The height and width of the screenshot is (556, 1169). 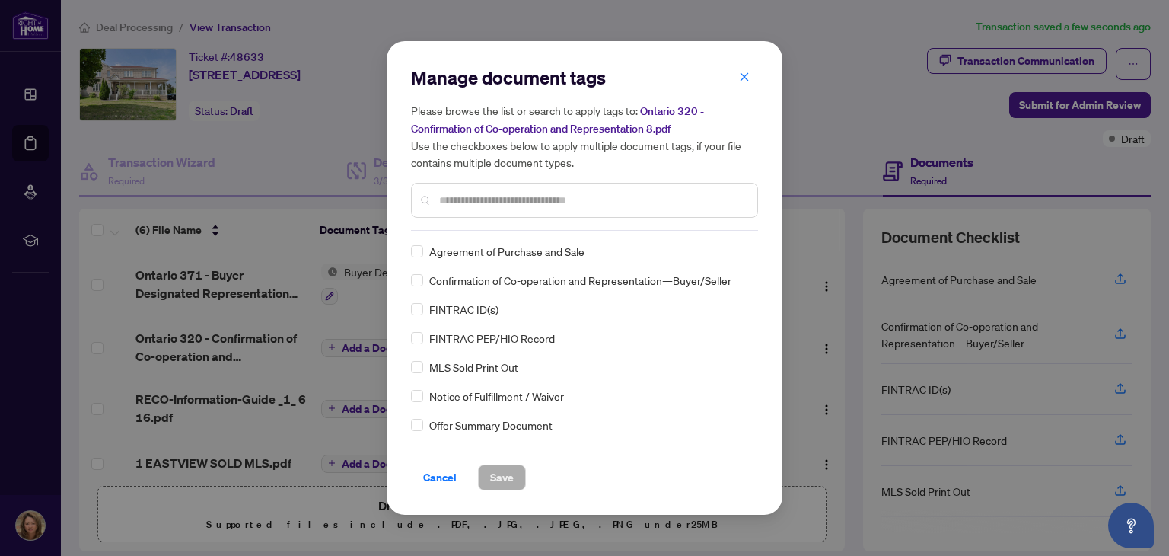 I want to click on h5: Please browse the list or search to apply tags to: Use the checkboxes below to apply multiple doc..., so click(x=585, y=136).